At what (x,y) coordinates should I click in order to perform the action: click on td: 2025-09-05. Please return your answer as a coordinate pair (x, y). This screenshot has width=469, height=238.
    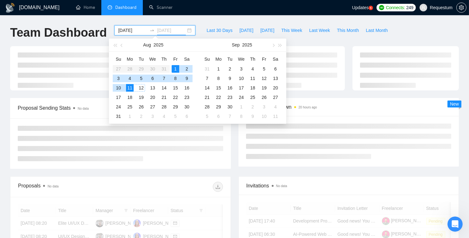
    Looking at the image, I should click on (175, 116).